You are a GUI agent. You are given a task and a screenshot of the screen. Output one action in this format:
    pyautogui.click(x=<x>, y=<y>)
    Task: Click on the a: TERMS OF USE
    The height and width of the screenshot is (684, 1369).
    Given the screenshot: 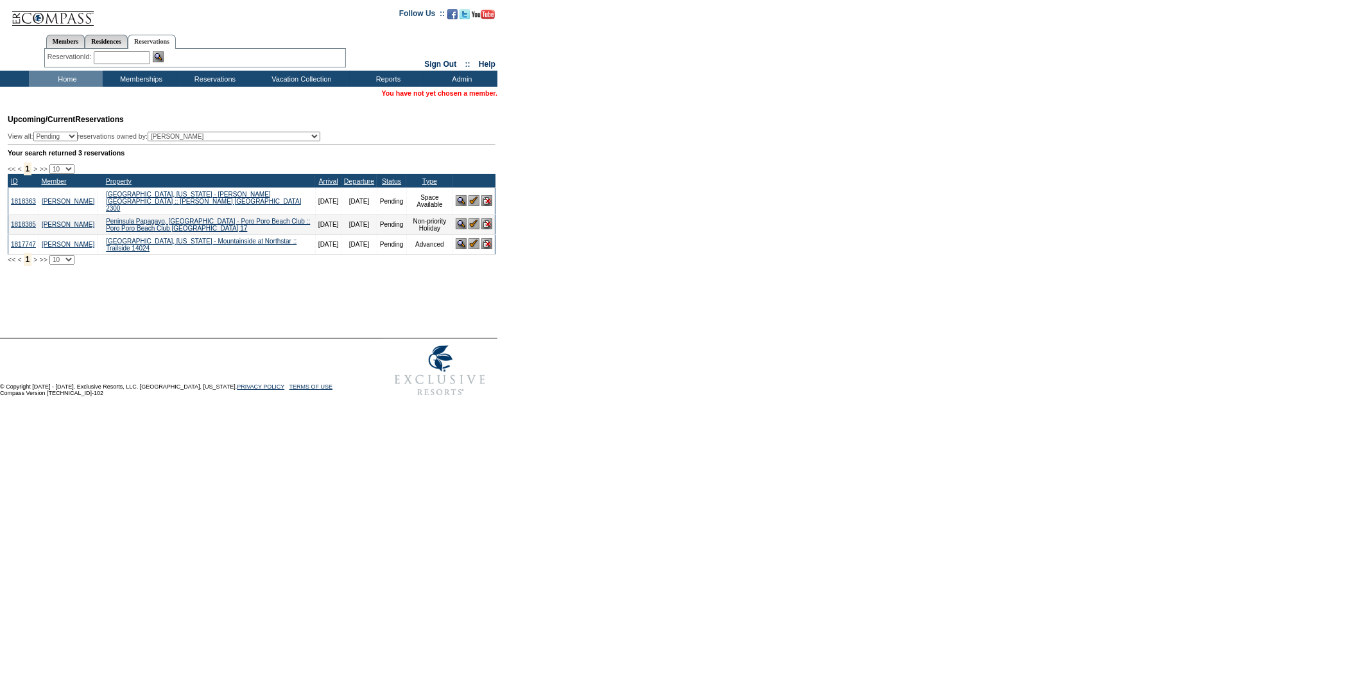 What is the action you would take?
    pyautogui.click(x=311, y=386)
    